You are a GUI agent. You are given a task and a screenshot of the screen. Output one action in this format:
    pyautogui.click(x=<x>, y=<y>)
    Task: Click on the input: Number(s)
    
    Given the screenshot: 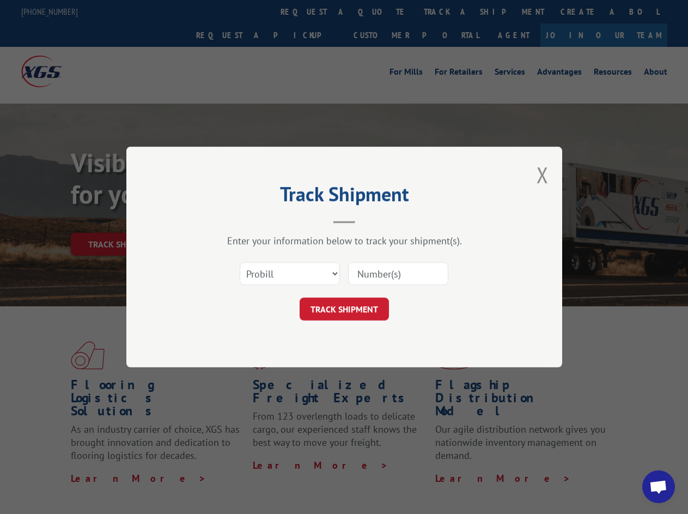 What is the action you would take?
    pyautogui.click(x=398, y=274)
    